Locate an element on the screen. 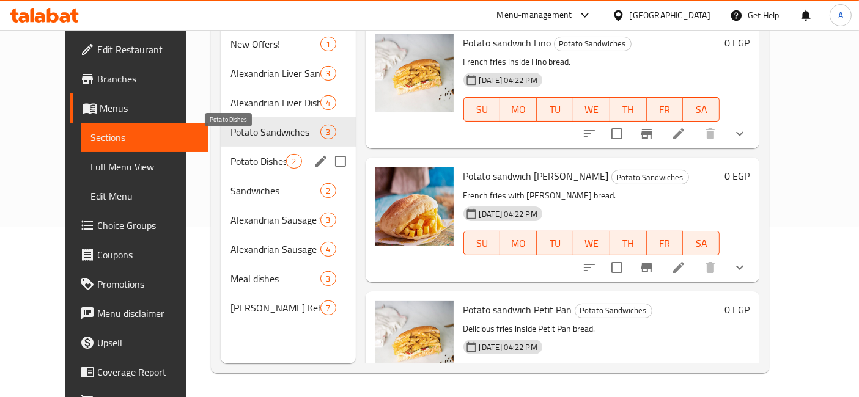 The image size is (859, 397). button: TU is located at coordinates (555, 109).